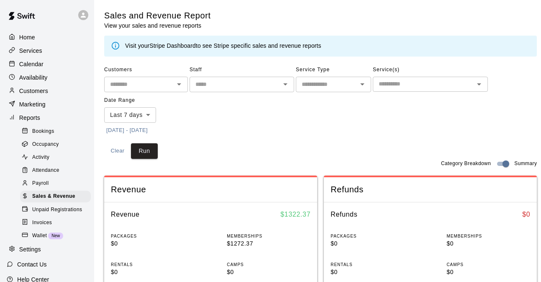  I want to click on a: Unpaid Registrations, so click(57, 209).